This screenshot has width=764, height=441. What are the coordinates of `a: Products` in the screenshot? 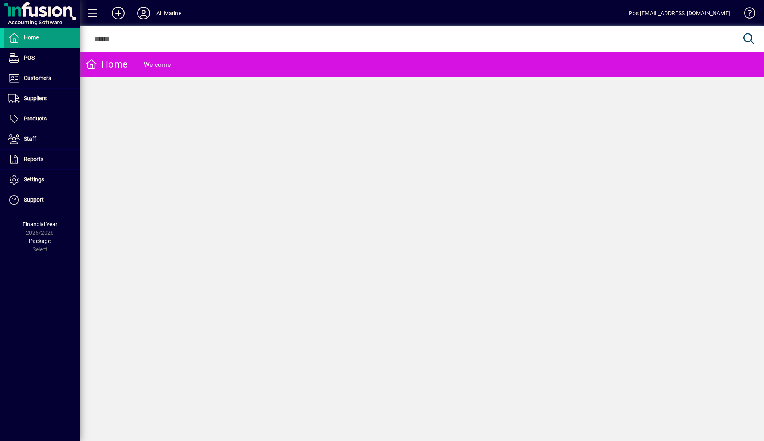 It's located at (42, 119).